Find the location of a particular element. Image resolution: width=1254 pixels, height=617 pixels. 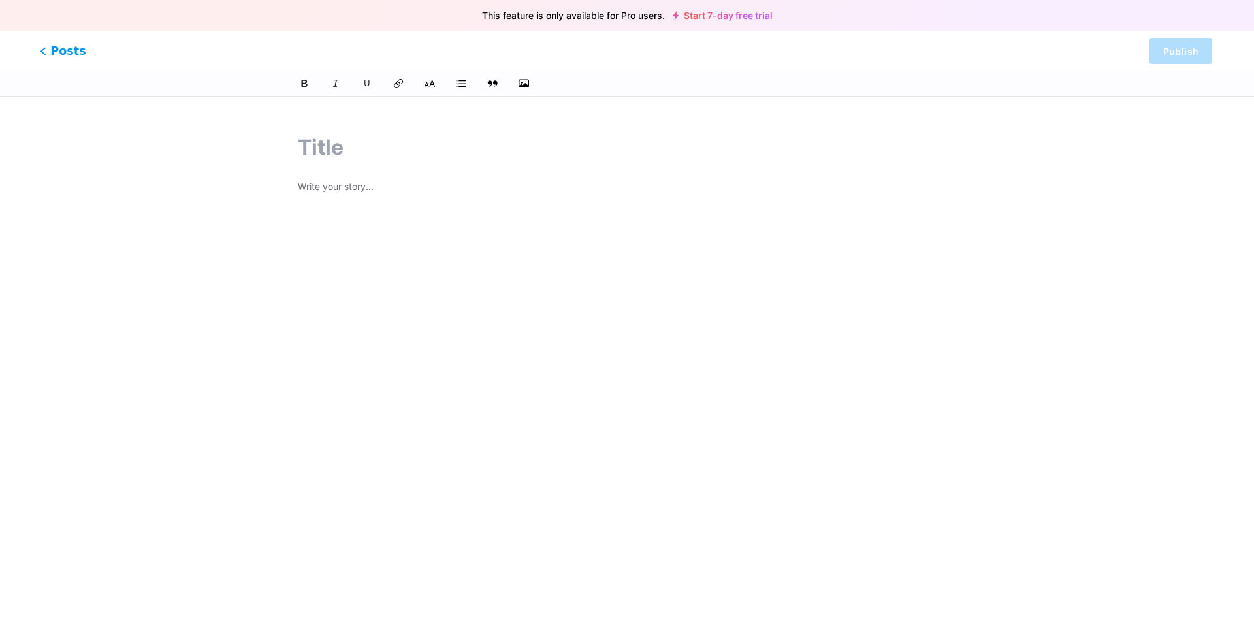

span: This feature is only available for Pro users. is located at coordinates (574, 16).